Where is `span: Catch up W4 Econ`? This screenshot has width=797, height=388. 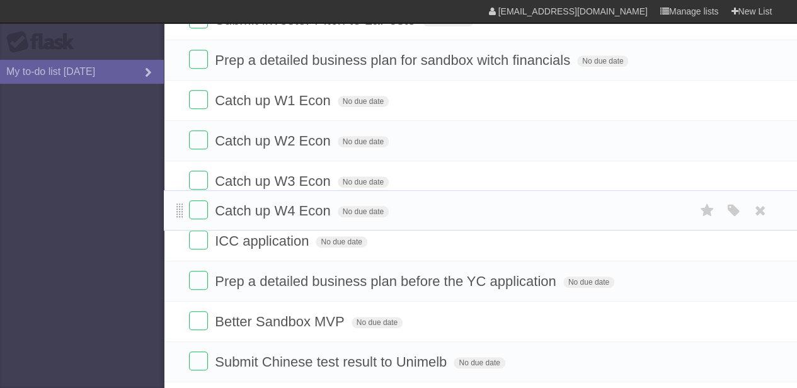
span: Catch up W4 Econ is located at coordinates (274, 210).